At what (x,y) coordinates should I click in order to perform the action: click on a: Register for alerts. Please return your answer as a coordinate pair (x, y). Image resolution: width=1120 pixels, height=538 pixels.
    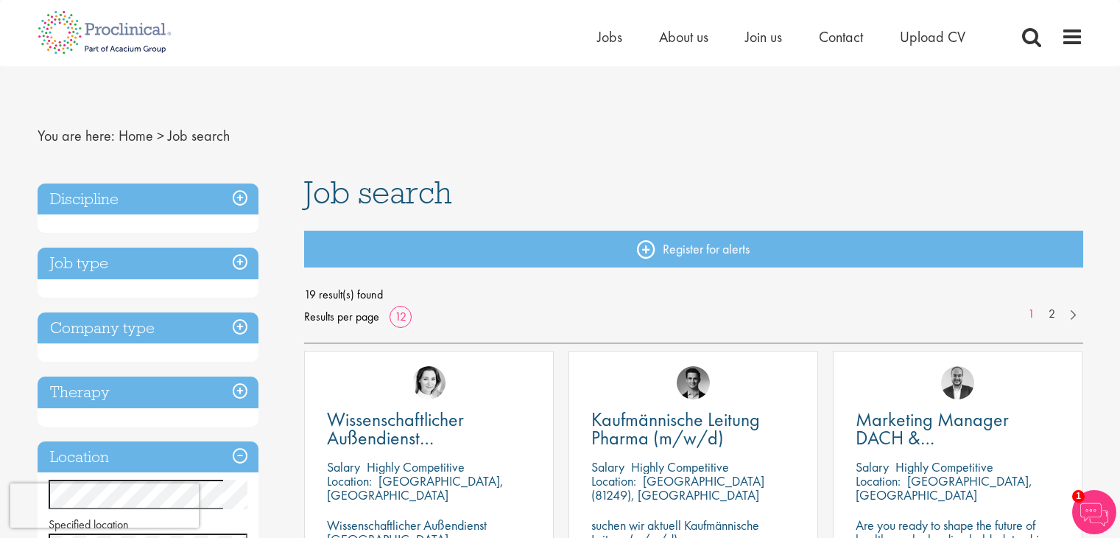
    Looking at the image, I should click on (694, 249).